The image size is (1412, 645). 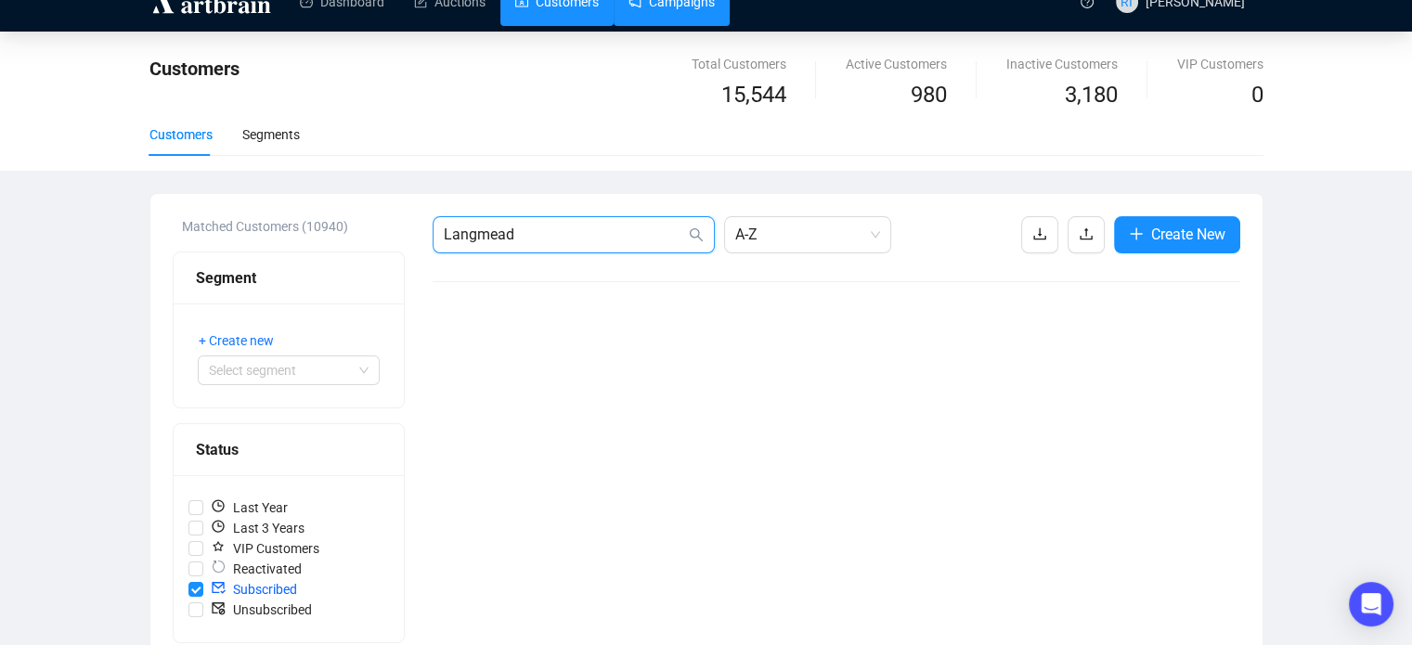 What do you see at coordinates (236, 341) in the screenshot?
I see `span: + Create new` at bounding box center [236, 341].